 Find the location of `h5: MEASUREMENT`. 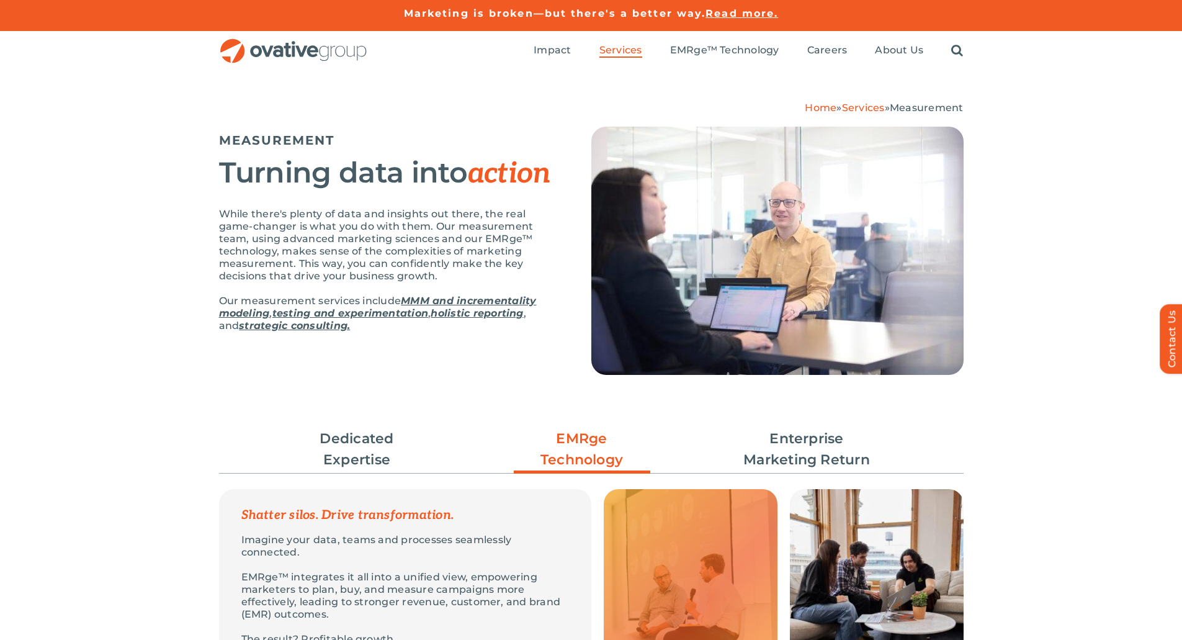

h5: MEASUREMENT is located at coordinates (390, 140).